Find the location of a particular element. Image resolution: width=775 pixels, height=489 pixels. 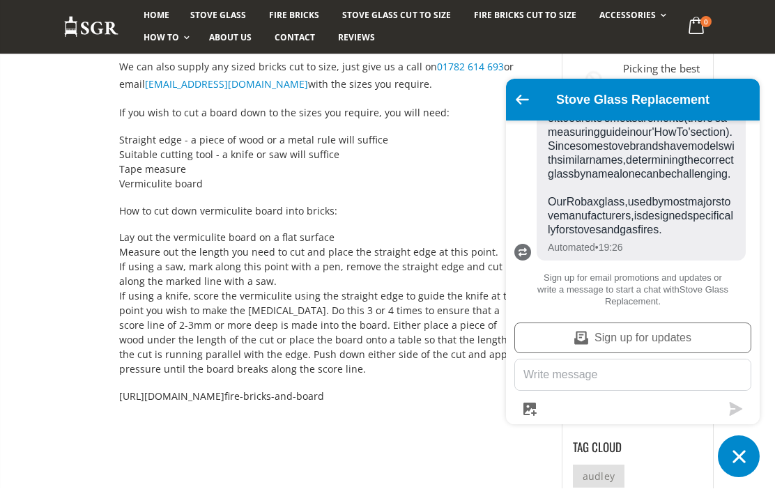

span: If using a knife, score the vermiculite using the straight edge to guide the knife at the point y... is located at coordinates (319, 333).